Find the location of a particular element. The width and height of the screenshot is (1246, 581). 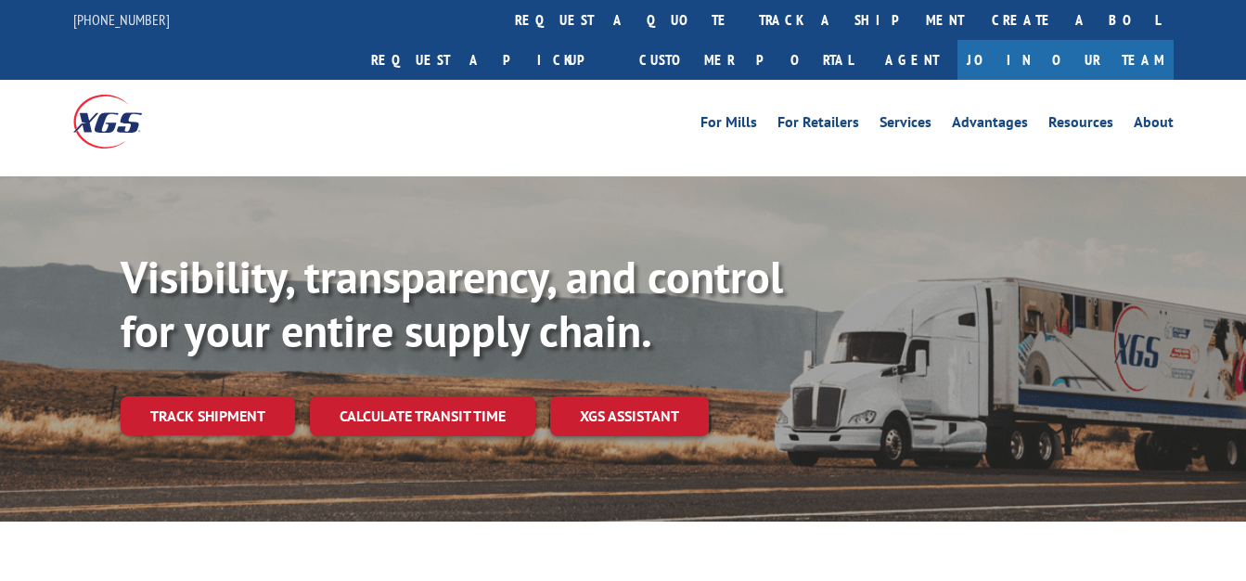

b: Visibility, transparency, and control for your entire supply chain. is located at coordinates (452, 303).